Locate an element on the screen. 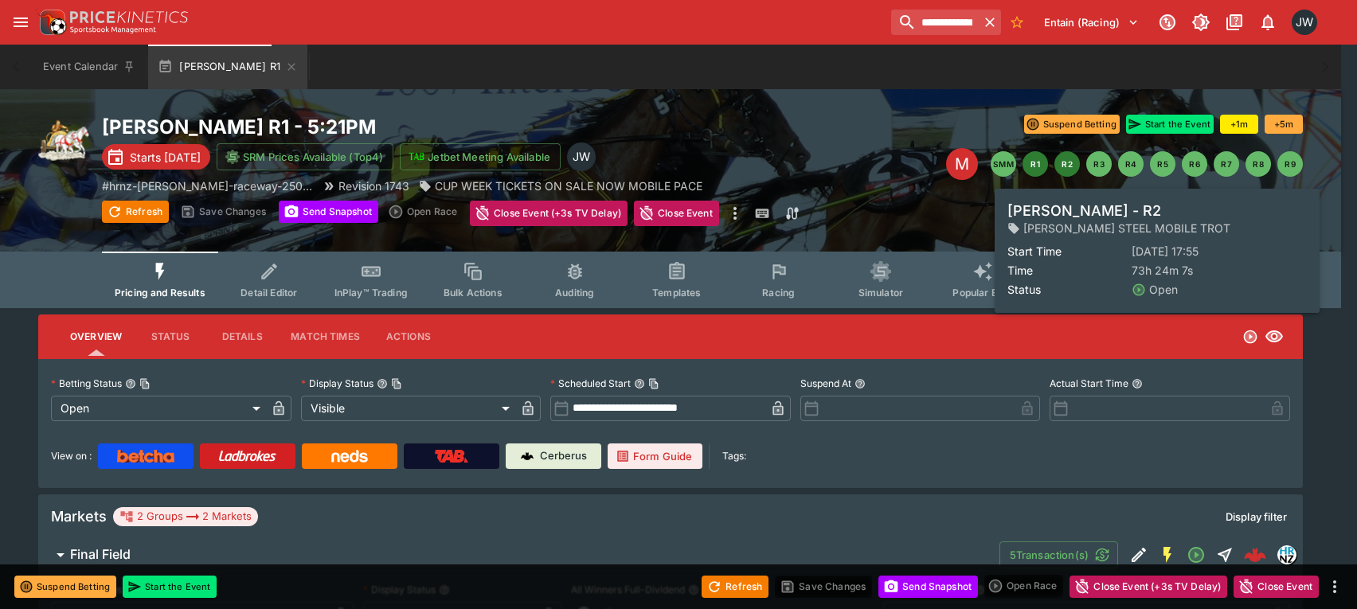 This screenshot has width=1357, height=609. img: jetbet-logo.svg is located at coordinates (416, 157).